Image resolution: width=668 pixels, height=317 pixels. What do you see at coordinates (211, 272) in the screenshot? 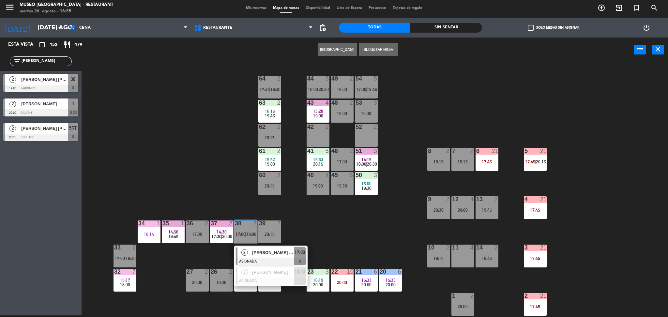
I see `div: 26` at bounding box center [211, 272].